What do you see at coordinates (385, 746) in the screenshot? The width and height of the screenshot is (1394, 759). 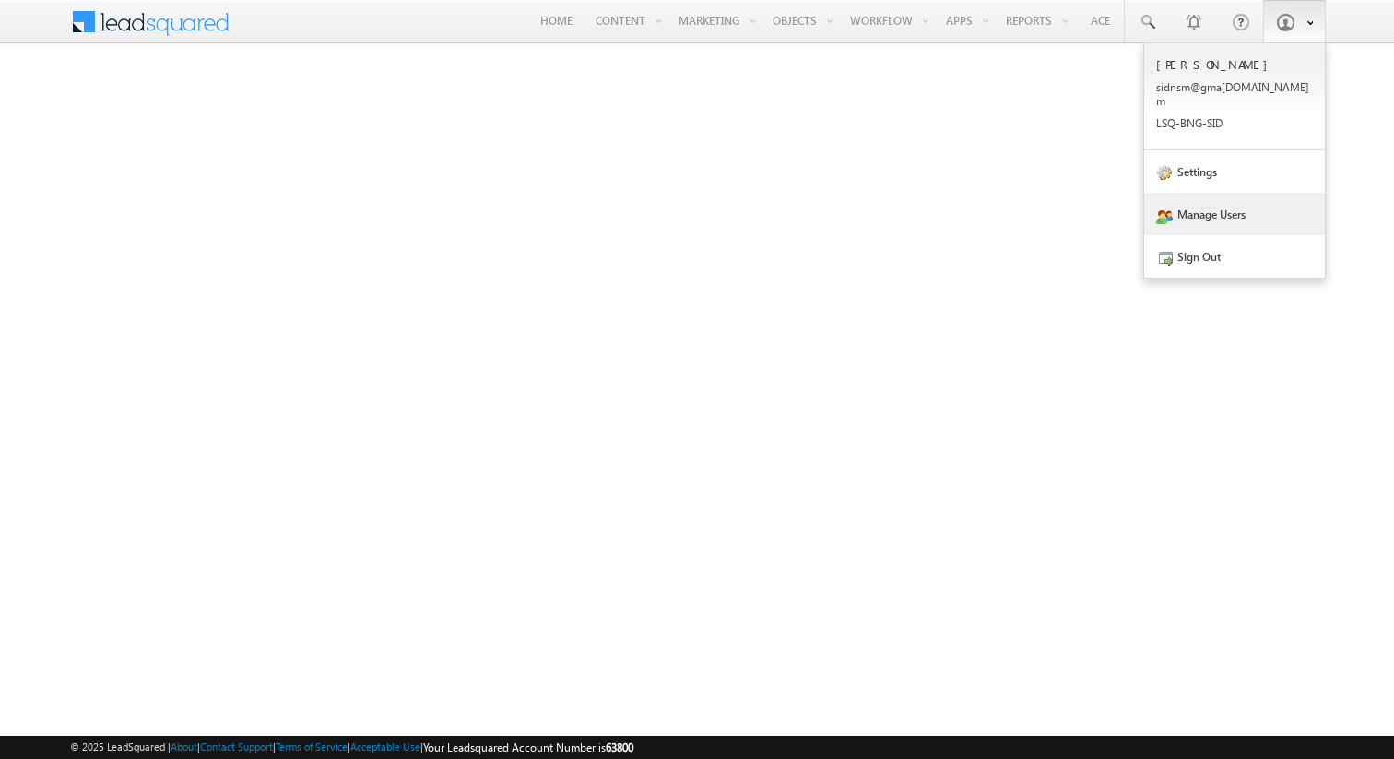 I see `a: Acceptable Use` at bounding box center [385, 746].